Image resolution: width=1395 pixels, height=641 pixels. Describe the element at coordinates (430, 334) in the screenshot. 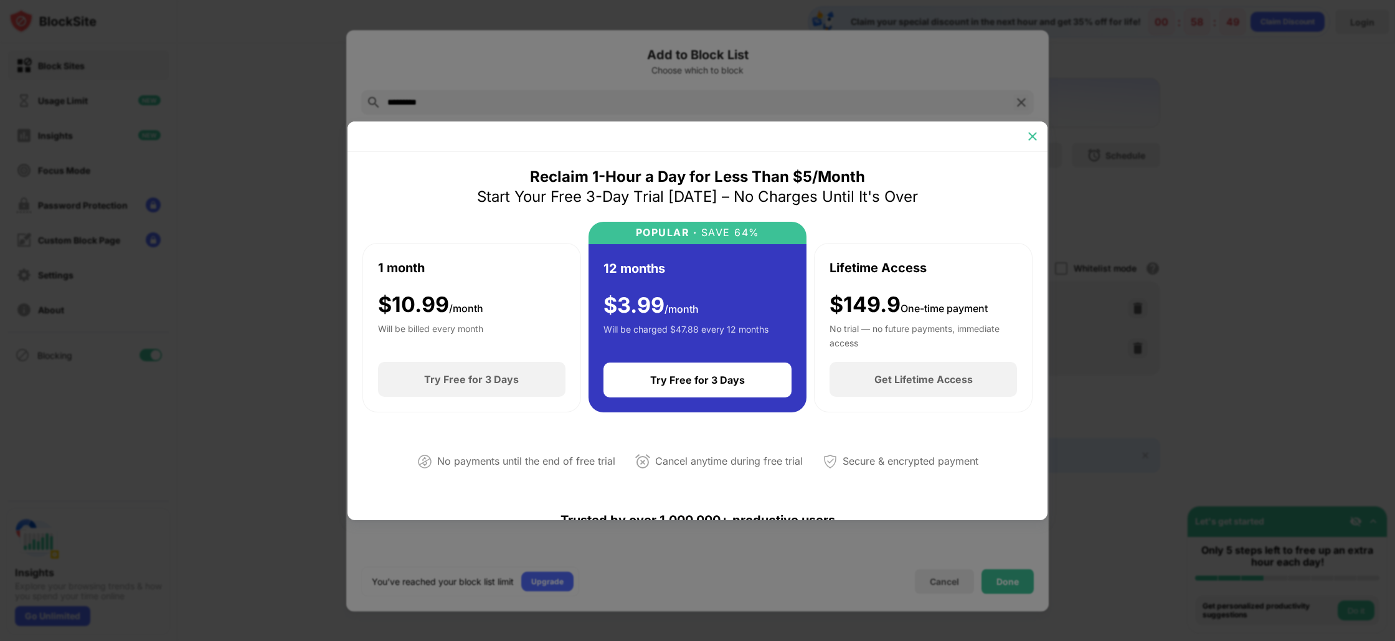

I see `div: Will be billed every month` at that location.